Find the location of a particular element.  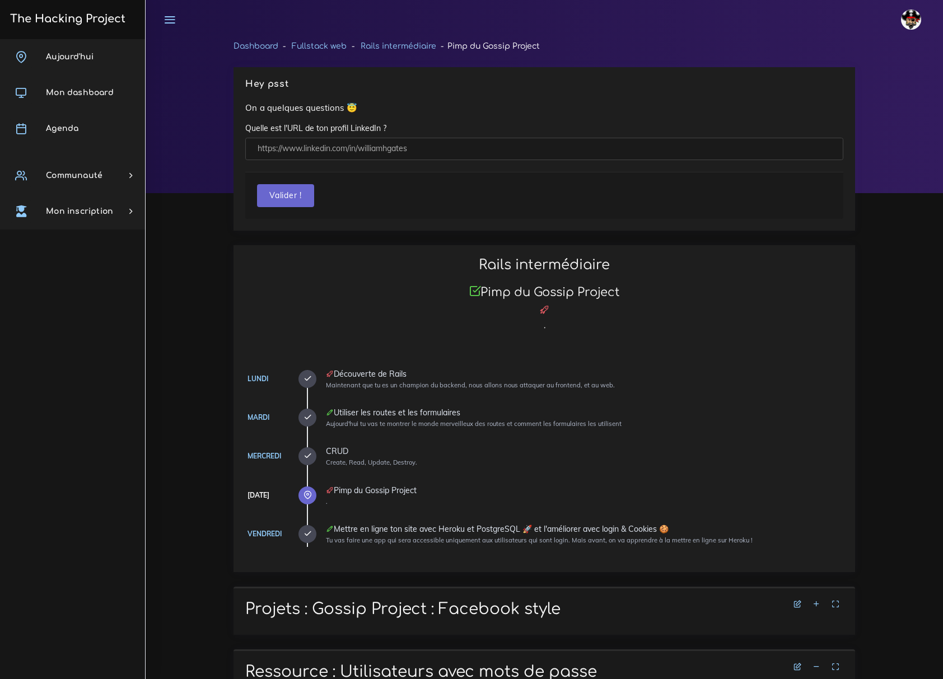

div: Découverte de Rails is located at coordinates (585, 374).